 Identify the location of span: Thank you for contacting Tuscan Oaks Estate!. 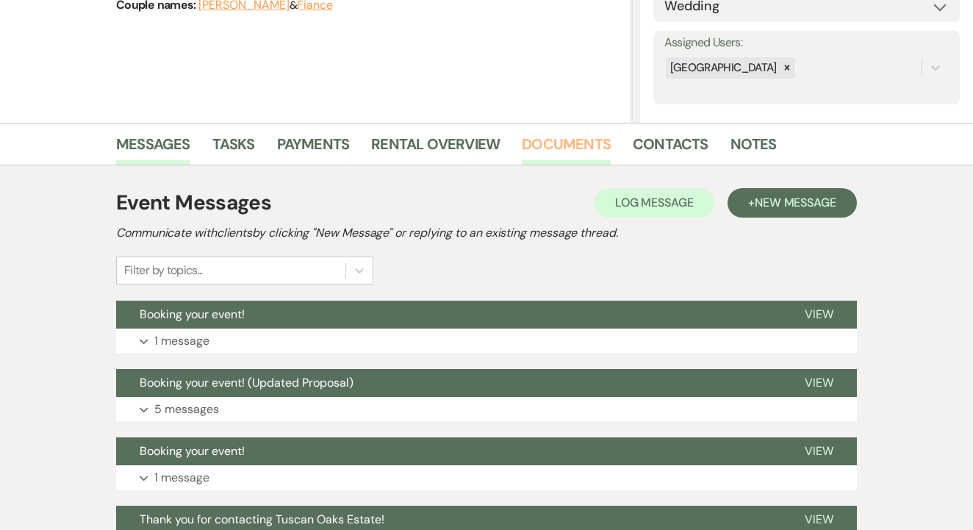
(262, 519).